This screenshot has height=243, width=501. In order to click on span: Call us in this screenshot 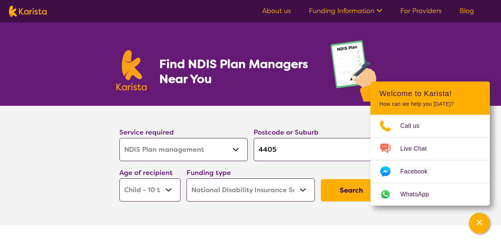, I will do `click(415, 126)`.